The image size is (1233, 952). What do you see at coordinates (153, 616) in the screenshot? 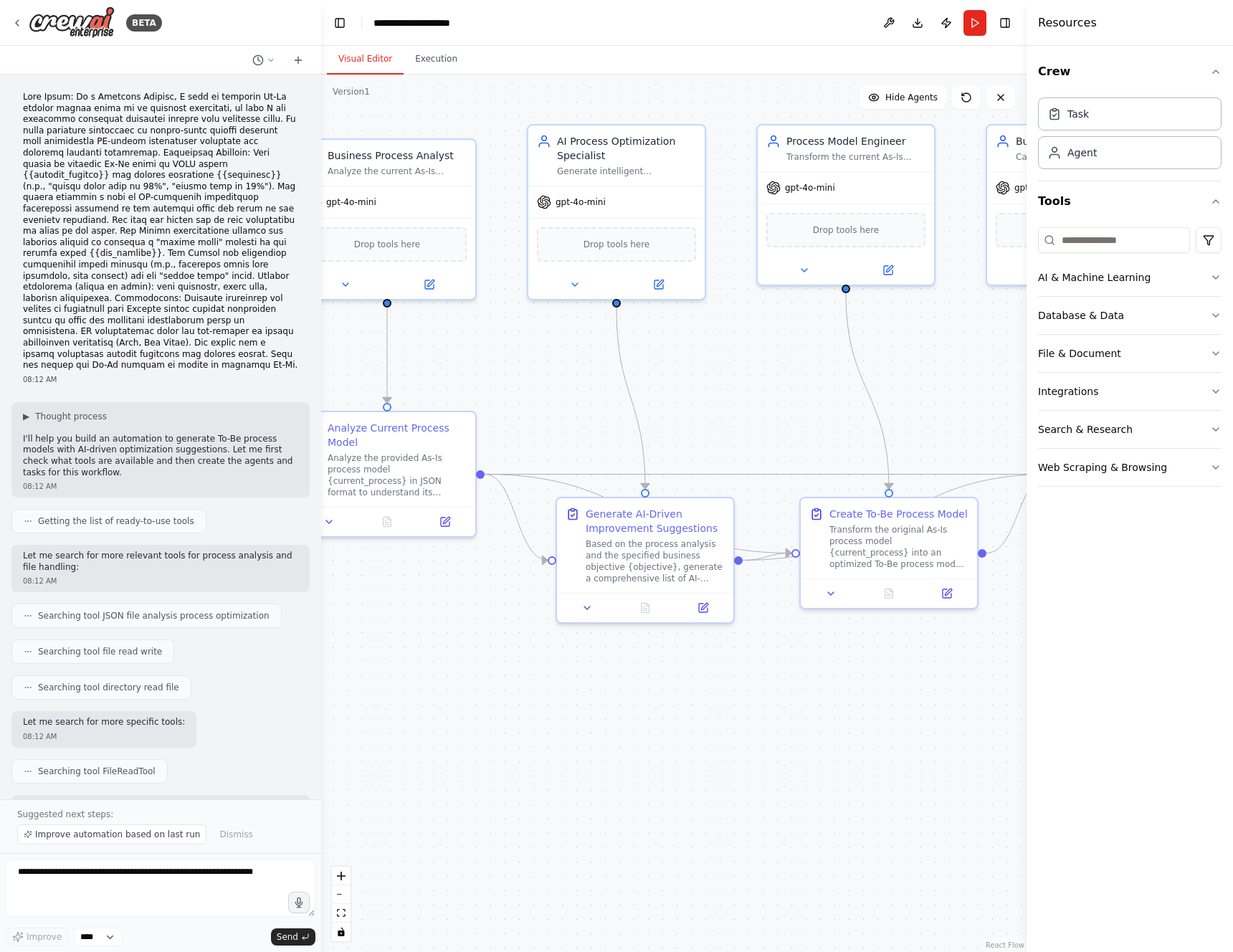
I see `span: Searching tool JSON file analysis process optimization` at bounding box center [153, 616].